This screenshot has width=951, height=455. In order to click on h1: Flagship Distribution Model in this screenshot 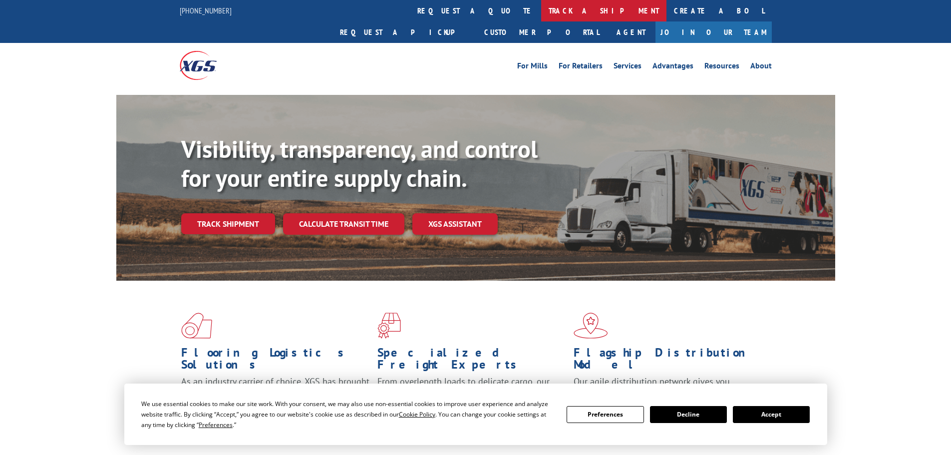, I will do `click(668, 361)`.